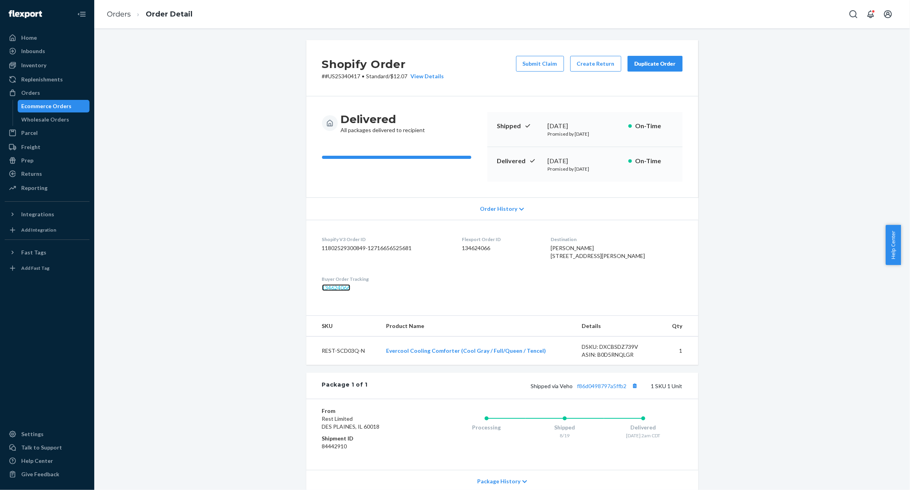 The width and height of the screenshot is (910, 490). Describe the element at coordinates (466, 350) in the screenshot. I see `a: Evercool Cooling Comforter (Cool Gray / Full/Queen / Tencel)` at that location.